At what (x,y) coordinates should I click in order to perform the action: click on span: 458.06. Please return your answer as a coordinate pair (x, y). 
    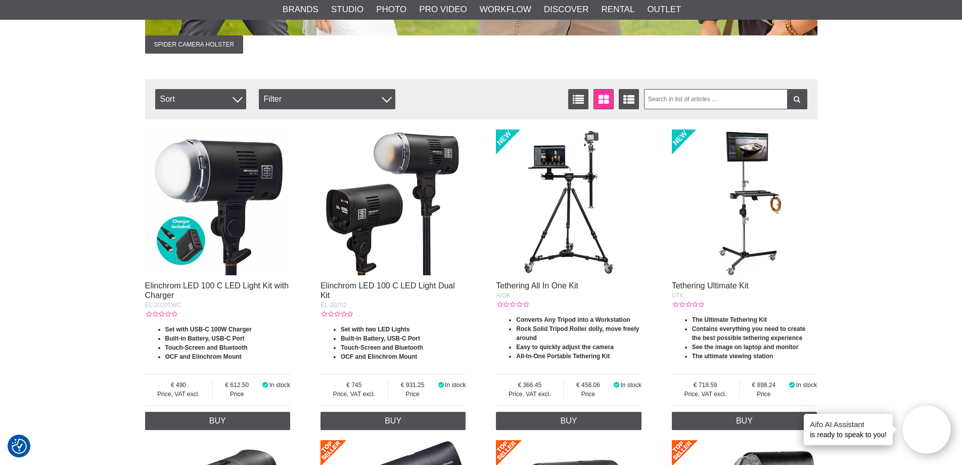
    Looking at the image, I should click on (588, 385).